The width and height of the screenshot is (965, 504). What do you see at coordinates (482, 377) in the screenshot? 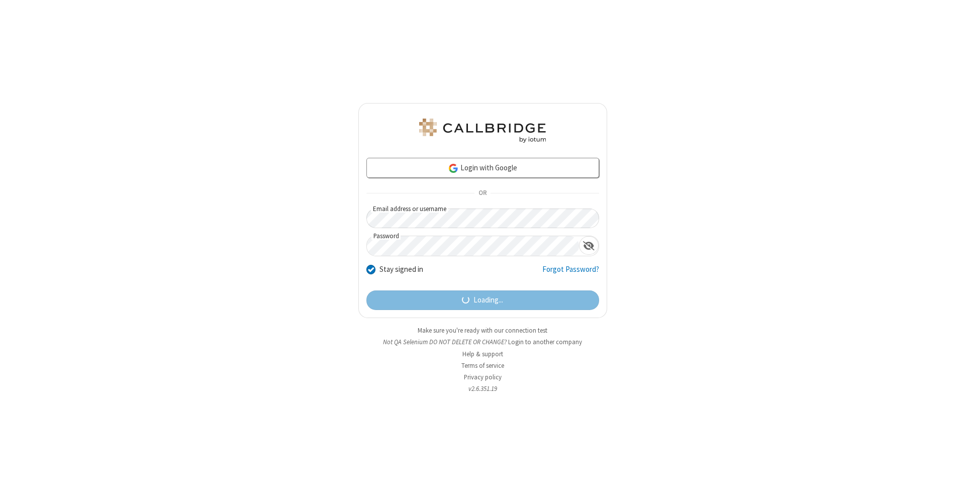
I see `a: Privacy policy` at bounding box center [482, 377].